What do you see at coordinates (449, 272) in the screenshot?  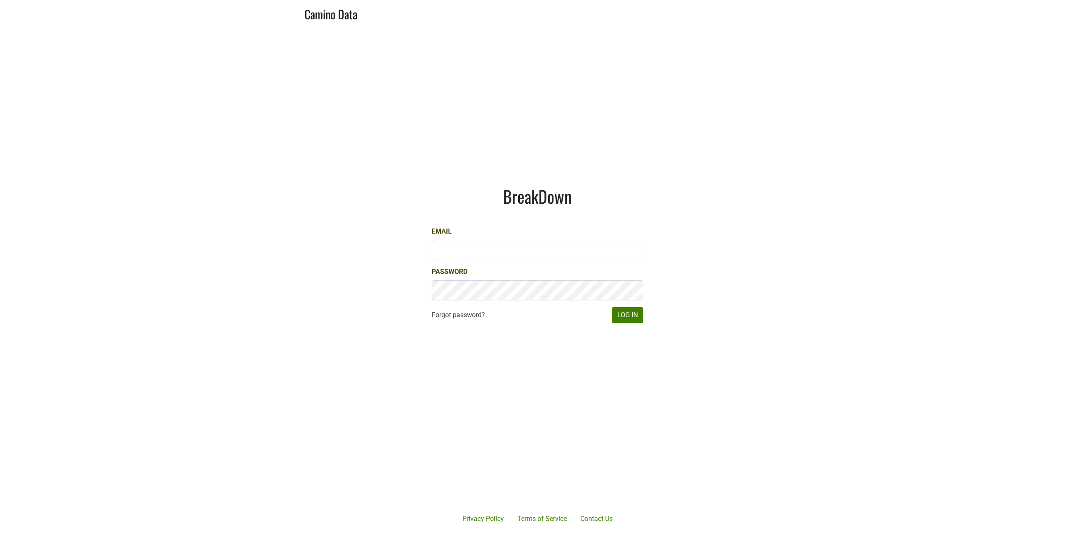 I see `label: Password` at bounding box center [449, 272].